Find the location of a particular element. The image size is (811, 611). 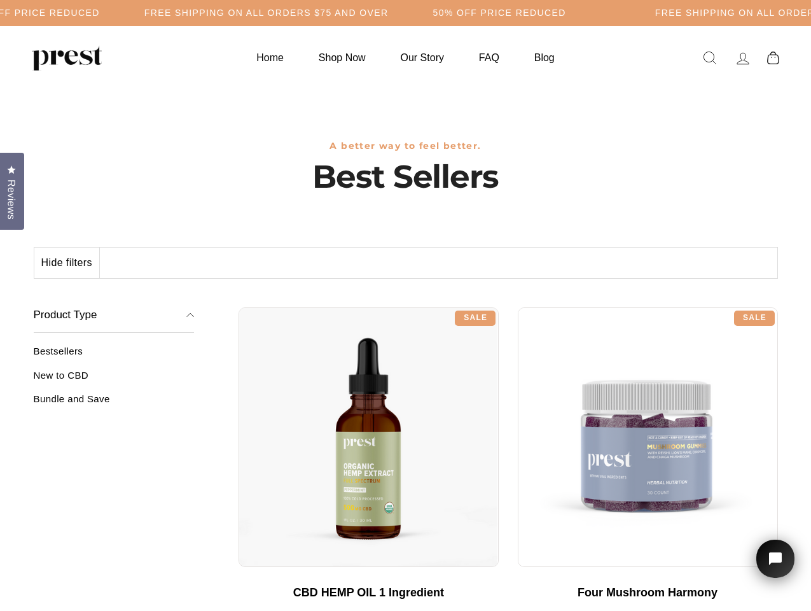

img: PREST ORGANICS is located at coordinates (67, 58).